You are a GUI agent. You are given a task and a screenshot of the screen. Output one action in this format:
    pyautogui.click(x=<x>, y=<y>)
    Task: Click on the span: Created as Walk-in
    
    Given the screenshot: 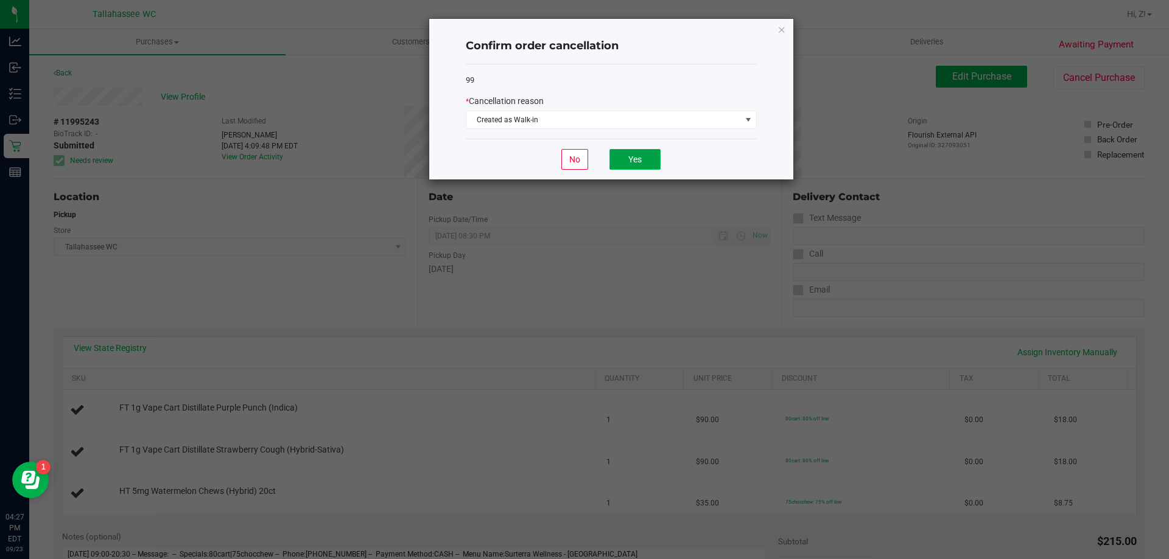 What is the action you would take?
    pyautogui.click(x=603, y=120)
    